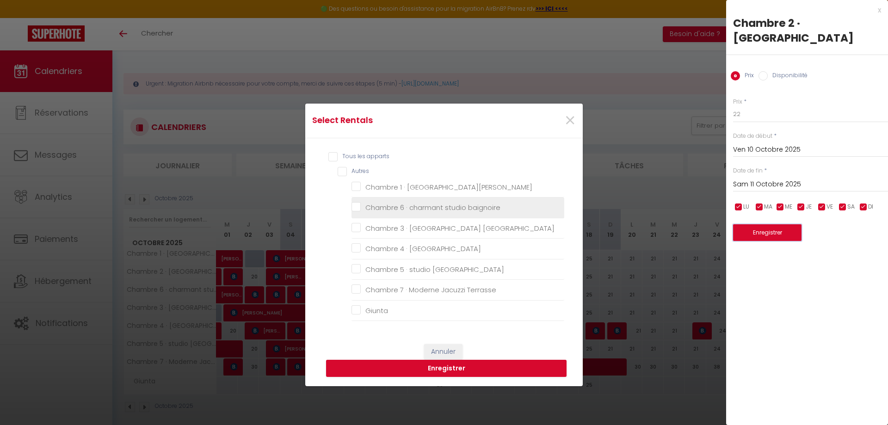 The height and width of the screenshot is (425, 888). What do you see at coordinates (377, 310) in the screenshot?
I see `span: Giunta` at bounding box center [377, 310].